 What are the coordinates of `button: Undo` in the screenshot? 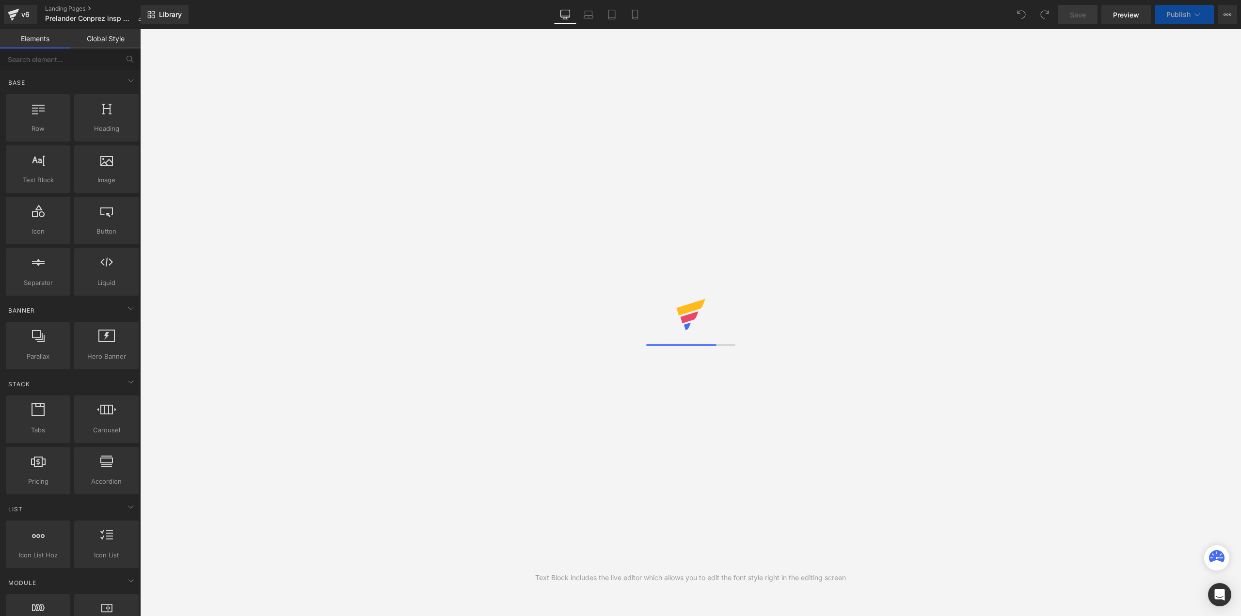 It's located at (1021, 15).